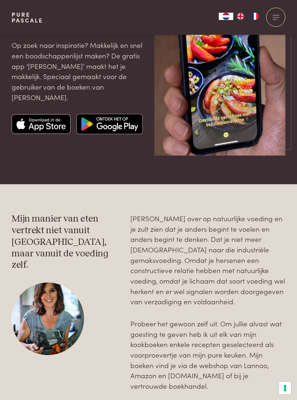  Describe the element at coordinates (110, 124) in the screenshot. I see `img: Google app store` at that location.